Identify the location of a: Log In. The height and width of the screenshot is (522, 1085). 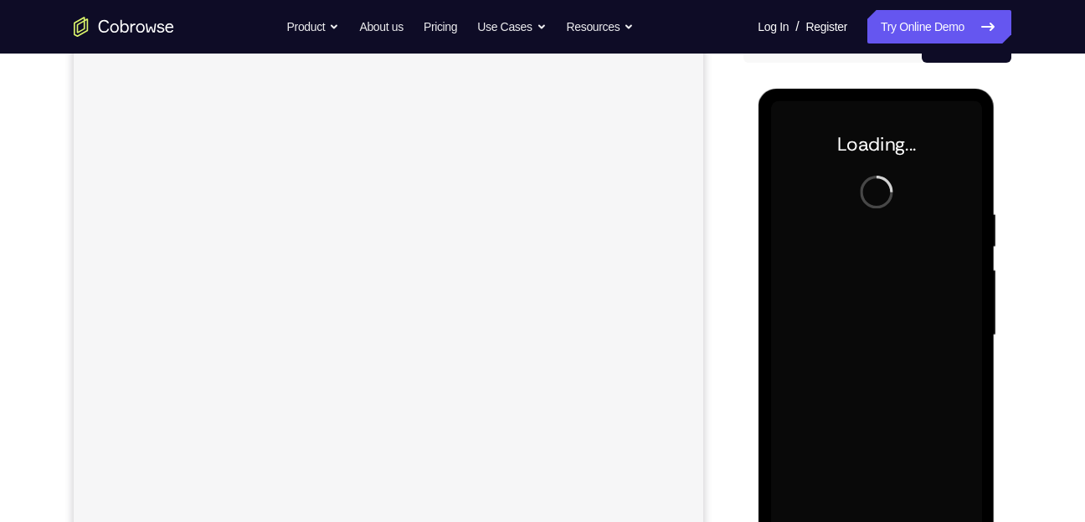
(773, 27).